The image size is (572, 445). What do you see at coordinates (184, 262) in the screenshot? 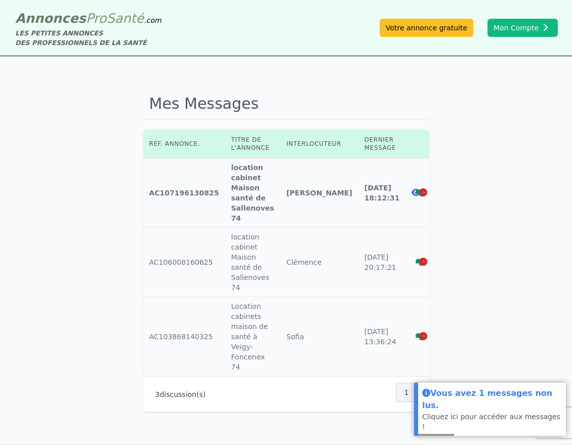
I see `td: AC106008160625` at bounding box center [184, 262].